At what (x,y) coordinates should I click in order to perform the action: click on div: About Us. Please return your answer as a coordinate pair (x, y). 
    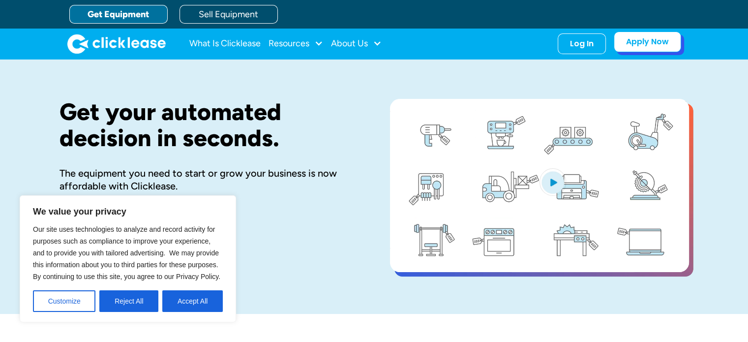
    Looking at the image, I should click on (356, 44).